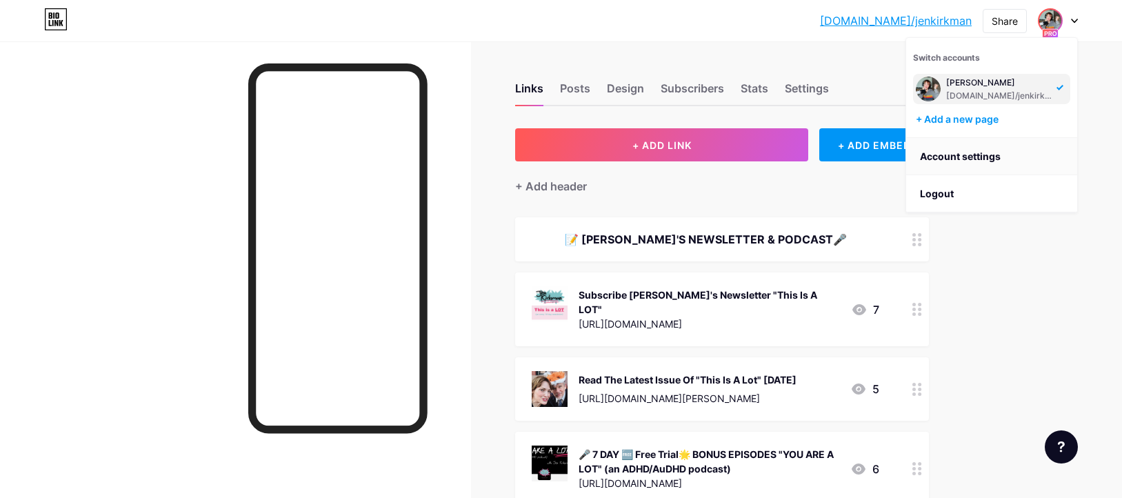 This screenshot has width=1122, height=498. I want to click on div: + ADD EMBED, so click(874, 145).